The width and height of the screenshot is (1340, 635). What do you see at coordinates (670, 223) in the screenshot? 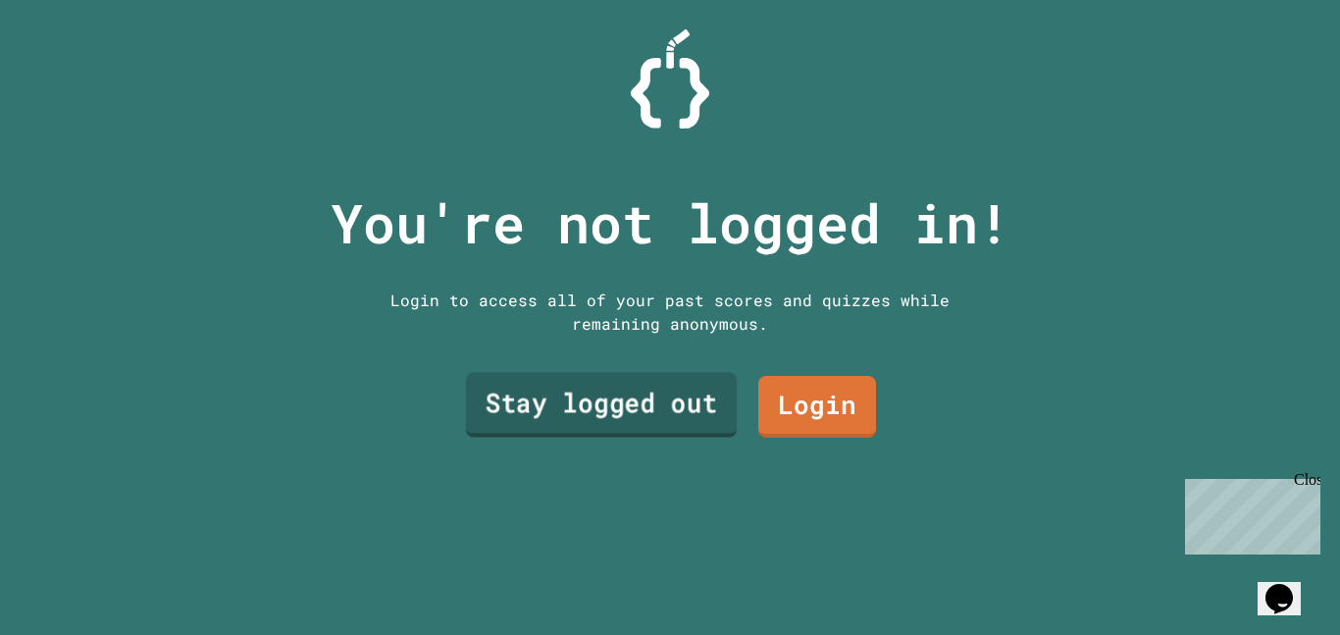
I see `p: You're not logged in!` at bounding box center [670, 223].